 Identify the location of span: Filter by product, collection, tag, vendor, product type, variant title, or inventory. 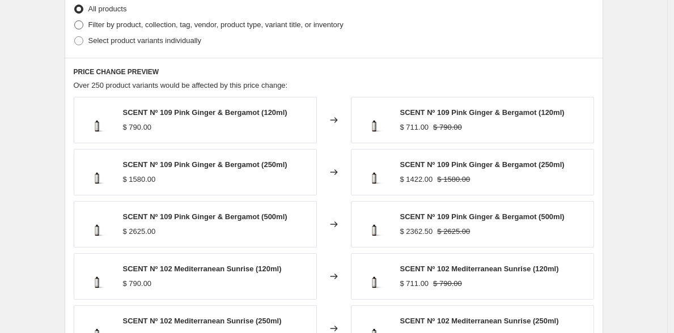
(216, 24).